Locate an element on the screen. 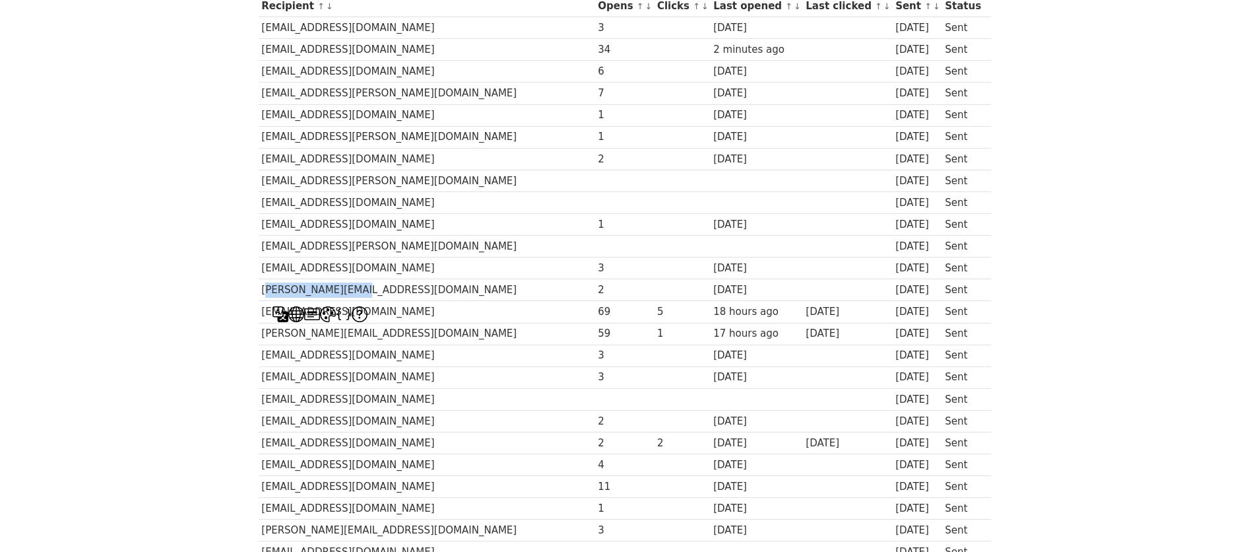 This screenshot has height=552, width=1249. div: 6 is located at coordinates (624, 71).